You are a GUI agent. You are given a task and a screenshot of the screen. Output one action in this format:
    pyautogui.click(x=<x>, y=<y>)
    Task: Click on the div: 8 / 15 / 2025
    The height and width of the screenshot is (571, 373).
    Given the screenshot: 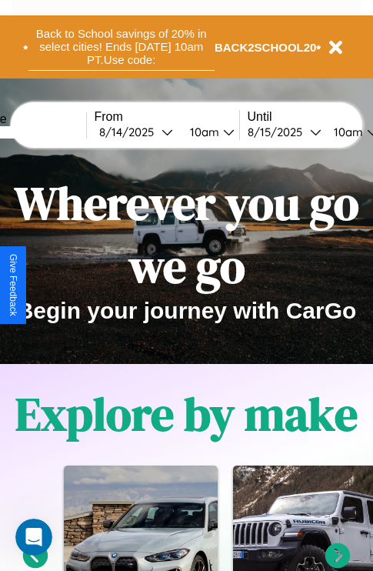 What is the action you would take?
    pyautogui.click(x=279, y=132)
    